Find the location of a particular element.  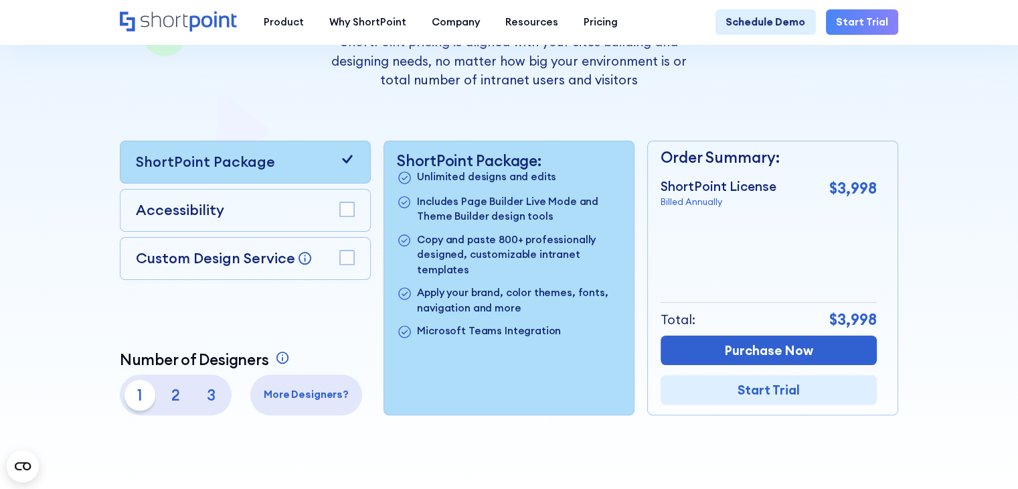

a: Why ShortPoint is located at coordinates (367, 22).